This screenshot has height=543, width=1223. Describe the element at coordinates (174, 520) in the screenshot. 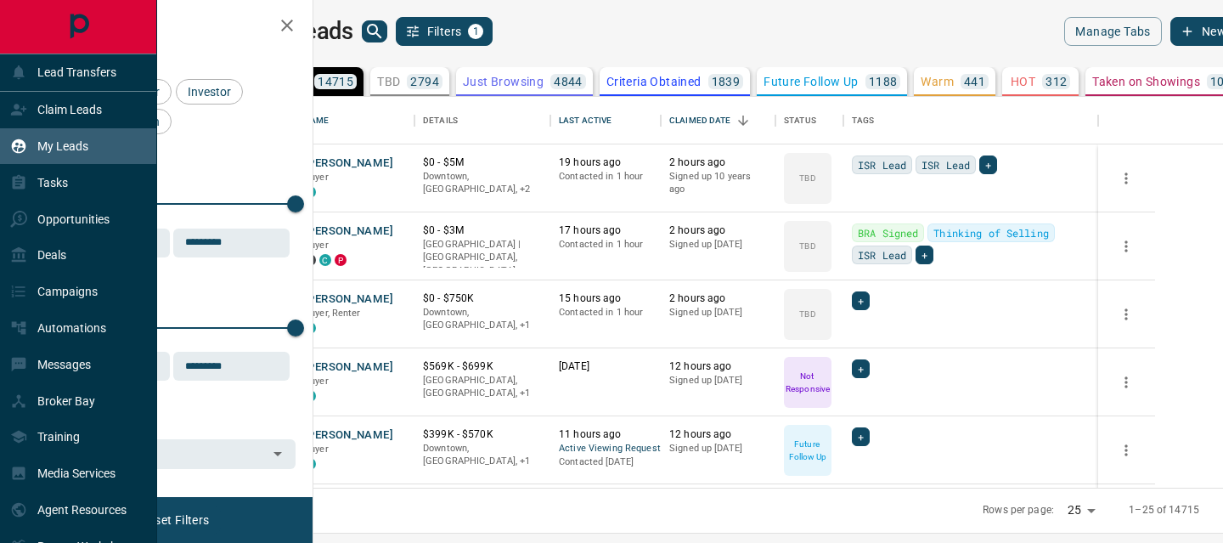

I see `button: Reset Filters` at that location.